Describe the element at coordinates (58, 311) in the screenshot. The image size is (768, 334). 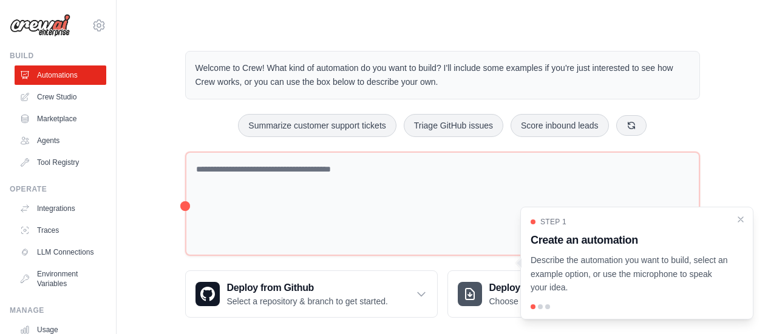
I see `div: Manage` at that location.